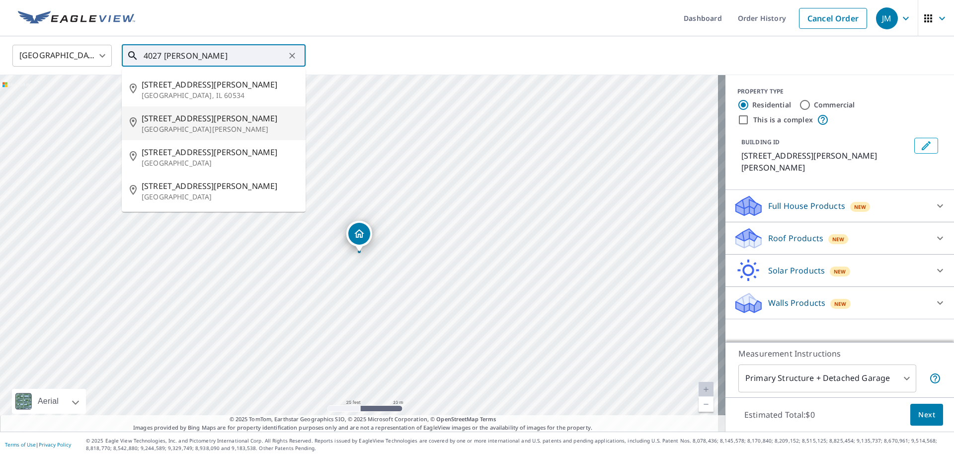 The width and height of the screenshot is (954, 457). Describe the element at coordinates (783, 120) in the screenshot. I see `label: This is a complex` at that location.